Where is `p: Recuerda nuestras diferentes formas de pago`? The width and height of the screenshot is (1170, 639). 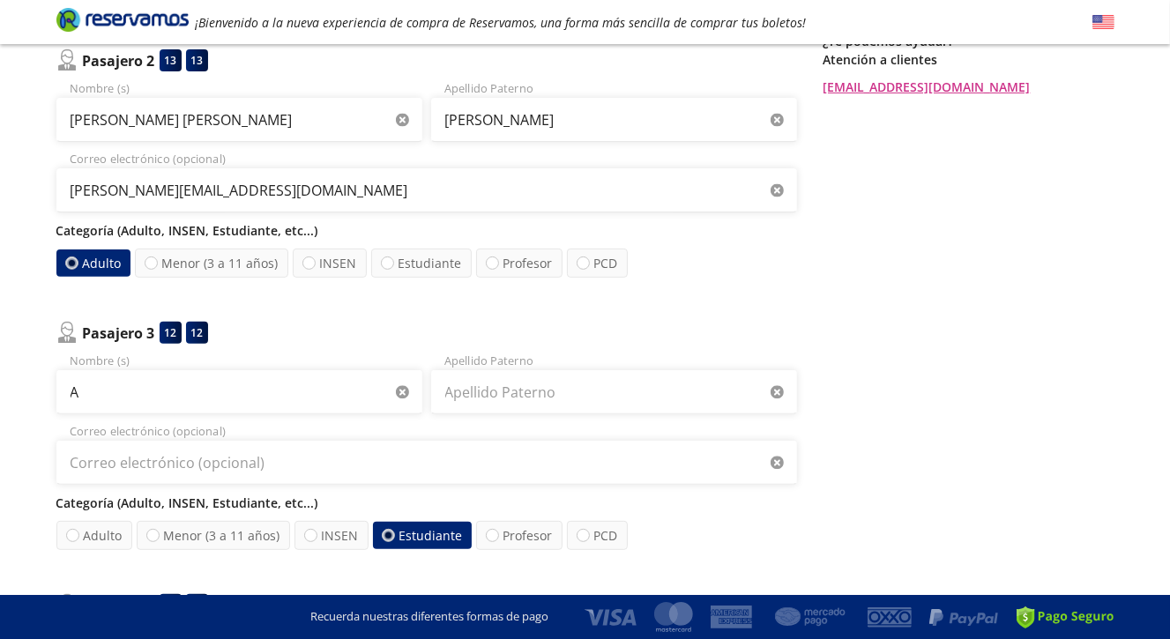 p: Recuerda nuestras diferentes formas de pago is located at coordinates (430, 617).